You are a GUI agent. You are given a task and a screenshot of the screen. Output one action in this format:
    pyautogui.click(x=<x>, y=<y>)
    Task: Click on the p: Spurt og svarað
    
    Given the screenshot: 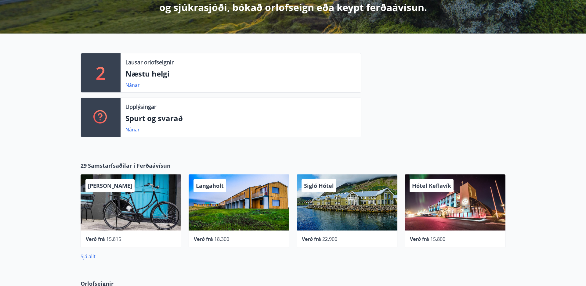 What is the action you would take?
    pyautogui.click(x=241, y=118)
    